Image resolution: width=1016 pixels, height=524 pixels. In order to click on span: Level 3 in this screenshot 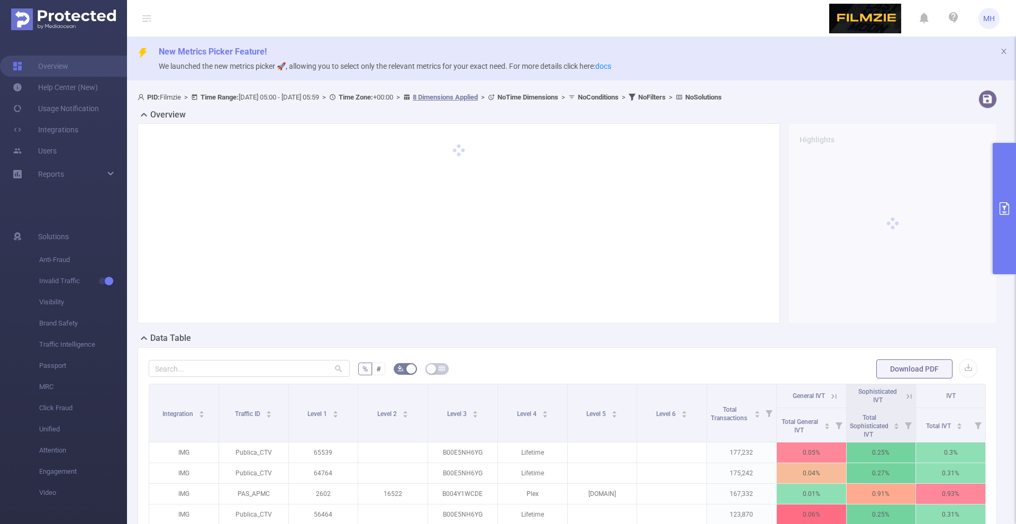, I will do `click(458, 414)`.